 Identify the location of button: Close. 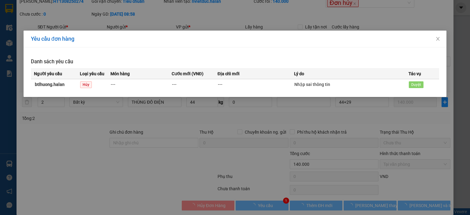
(437, 39).